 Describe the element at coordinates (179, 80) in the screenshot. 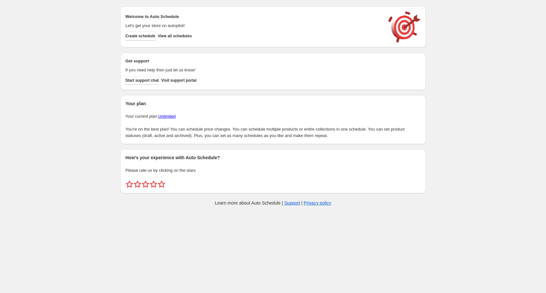

I see `span: Visit support portal` at that location.